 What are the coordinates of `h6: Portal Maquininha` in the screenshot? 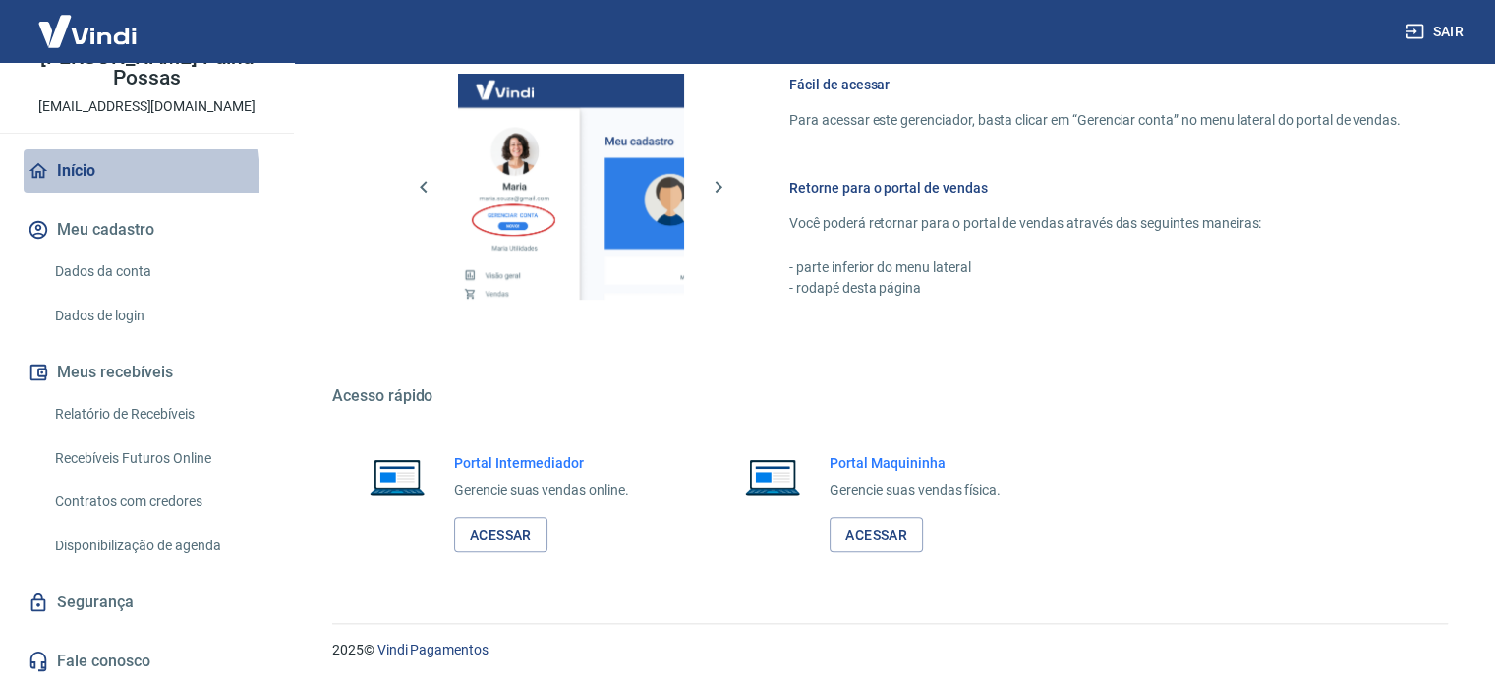 It's located at (915, 463).